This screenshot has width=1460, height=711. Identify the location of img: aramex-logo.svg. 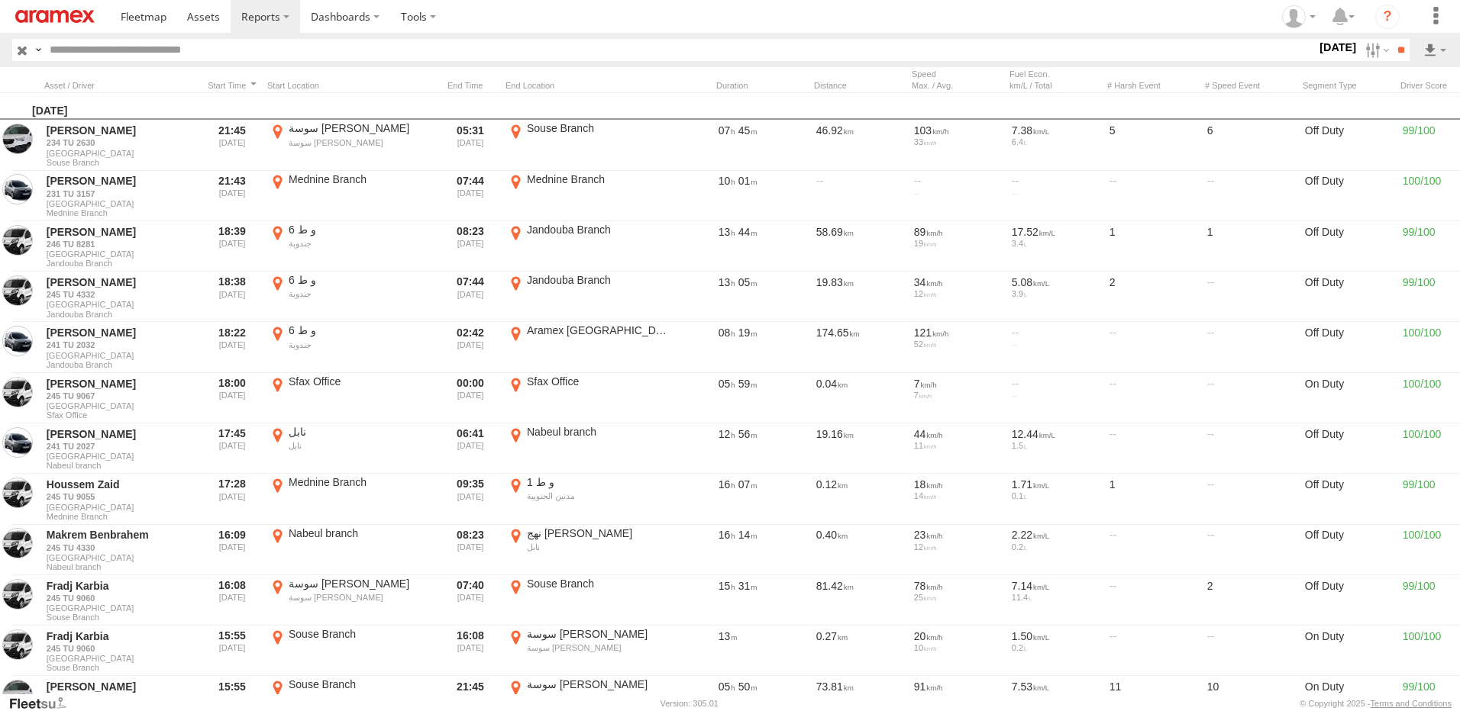
(55, 16).